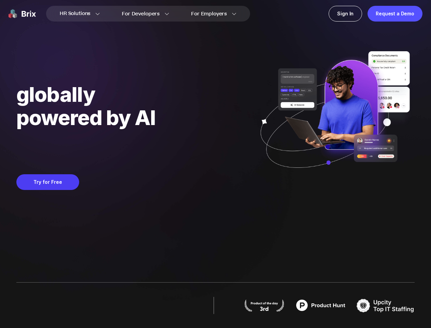 This screenshot has height=328, width=431. What do you see at coordinates (48, 182) in the screenshot?
I see `button: Try for Free` at bounding box center [48, 182].